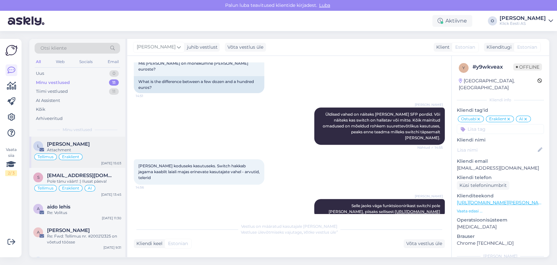 The height and width of the screenshot is (265, 557). I want to click on div: Klienditugi, so click(498, 47).